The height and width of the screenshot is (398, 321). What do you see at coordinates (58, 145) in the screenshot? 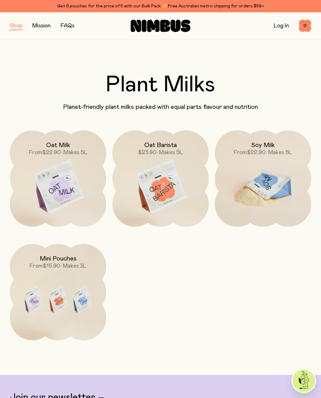
I see `h2: Oat Milk` at bounding box center [58, 145].